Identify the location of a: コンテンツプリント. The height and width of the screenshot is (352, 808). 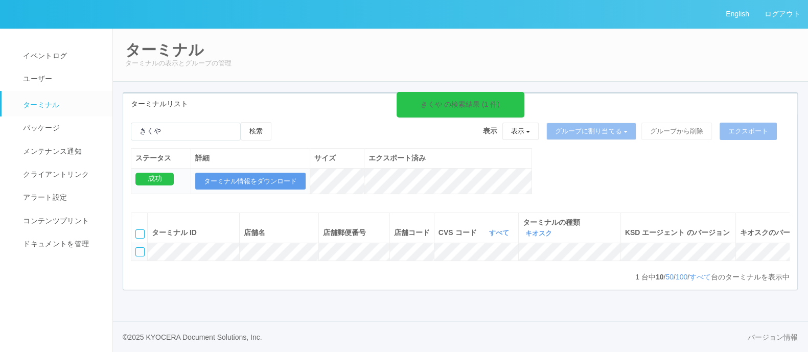
(61, 221).